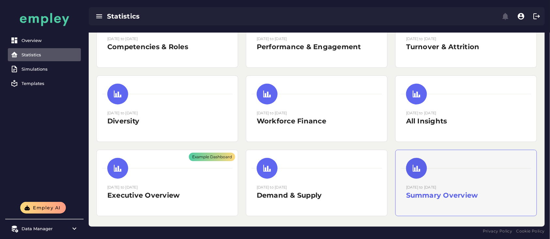 This screenshot has width=550, height=239. What do you see at coordinates (50, 69) in the screenshot?
I see `div: Simulations` at bounding box center [50, 69].